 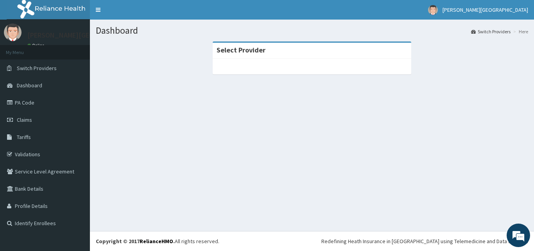 What do you see at coordinates (37, 45) in the screenshot?
I see `a: Online` at bounding box center [37, 45].